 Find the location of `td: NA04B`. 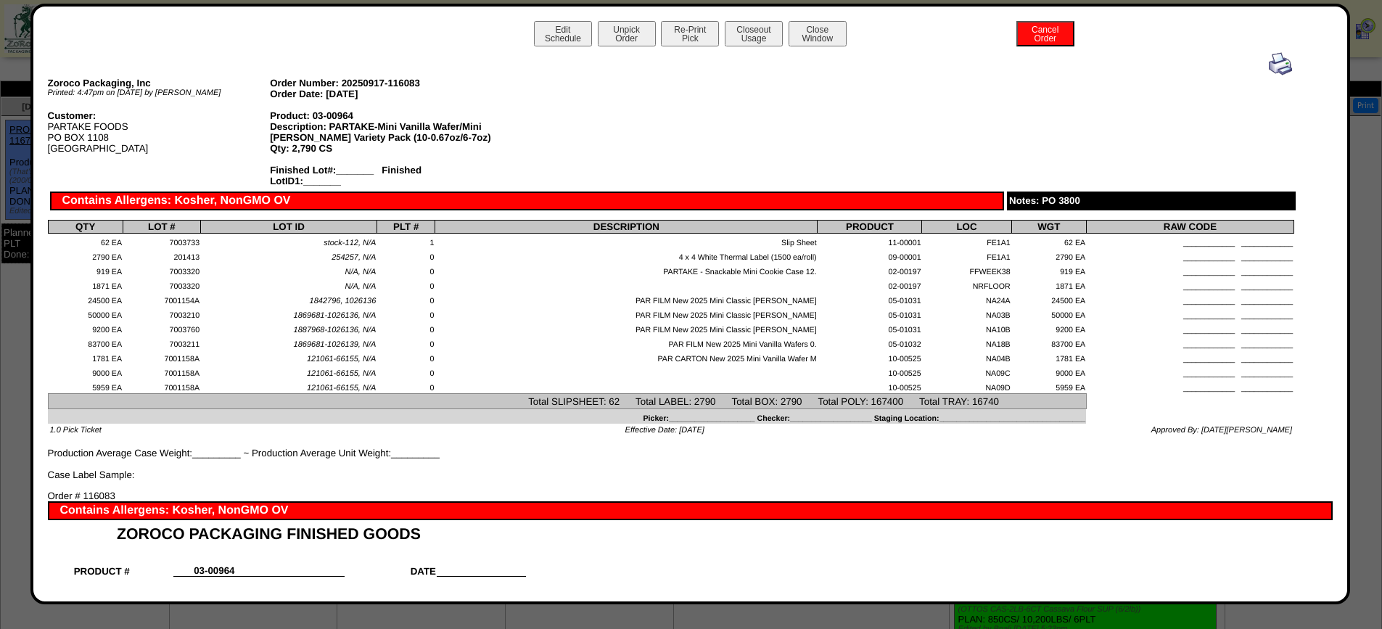

td: NA04B is located at coordinates (967, 357).